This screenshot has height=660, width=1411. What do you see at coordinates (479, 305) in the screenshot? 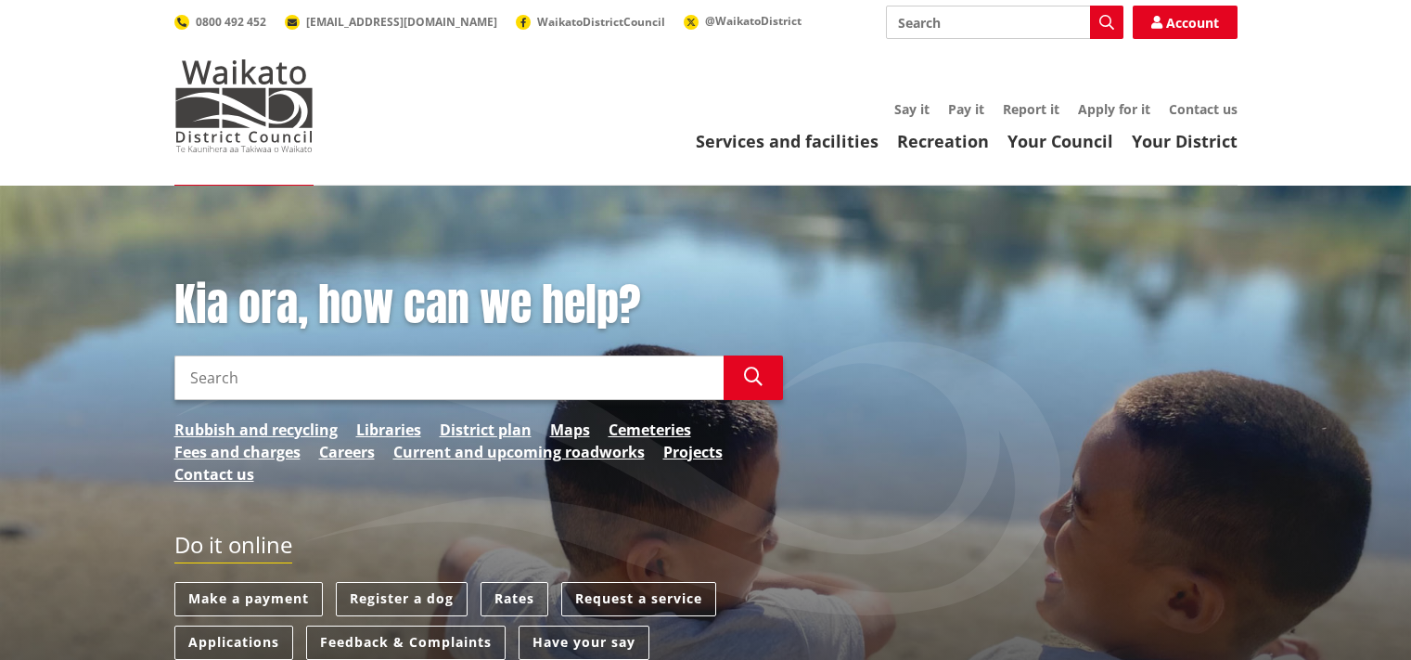
I see `h1: Kia ora, how can we help?` at bounding box center [479, 305].